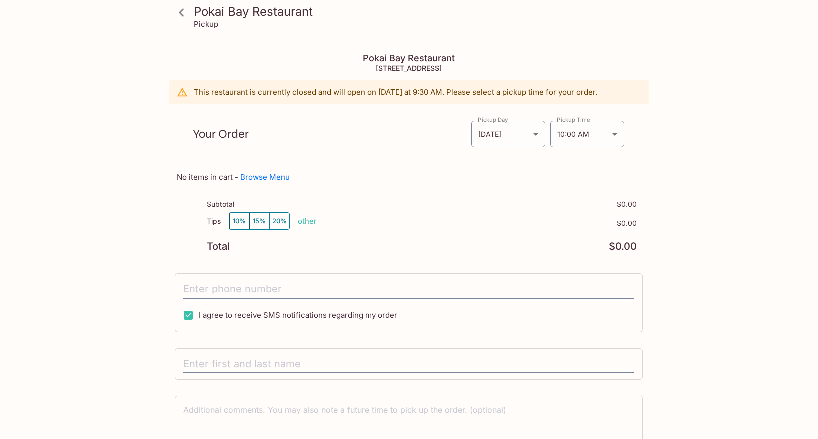  I want to click on h4: Pokai Bay Restaurant, so click(409, 59).